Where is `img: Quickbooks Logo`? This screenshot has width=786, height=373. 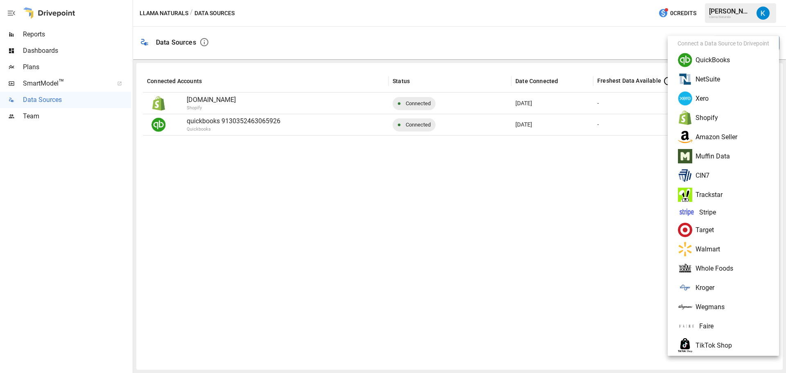
img: Quickbooks Logo is located at coordinates (685, 60).